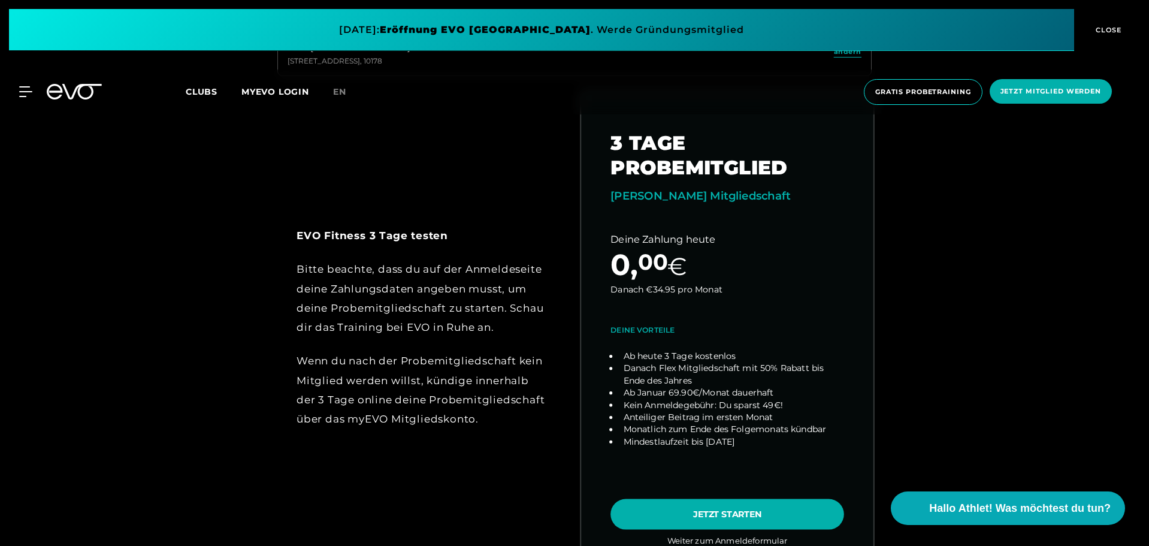  Describe the element at coordinates (1107, 30) in the screenshot. I see `button: CLOSE` at that location.